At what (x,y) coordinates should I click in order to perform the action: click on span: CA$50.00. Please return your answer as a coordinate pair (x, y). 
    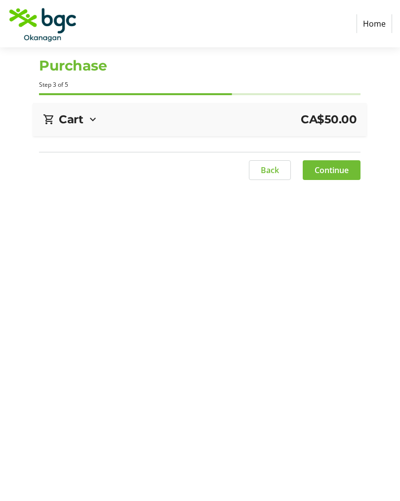
    Looking at the image, I should click on (328, 119).